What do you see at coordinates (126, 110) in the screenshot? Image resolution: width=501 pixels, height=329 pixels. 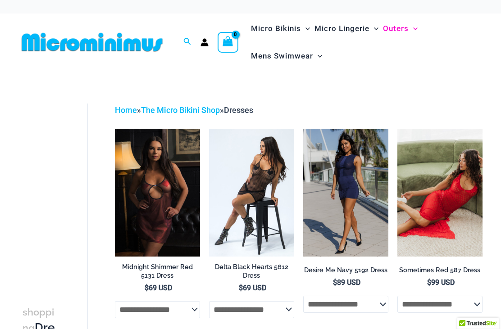 I see `a: Home` at bounding box center [126, 110].